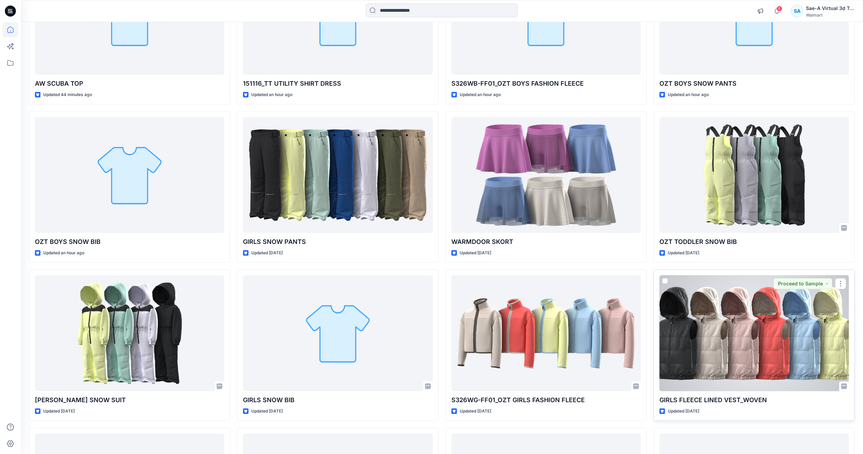 The height and width of the screenshot is (454, 863). What do you see at coordinates (546, 242) in the screenshot?
I see `p: WARMDOOR SKORT` at bounding box center [546, 242].